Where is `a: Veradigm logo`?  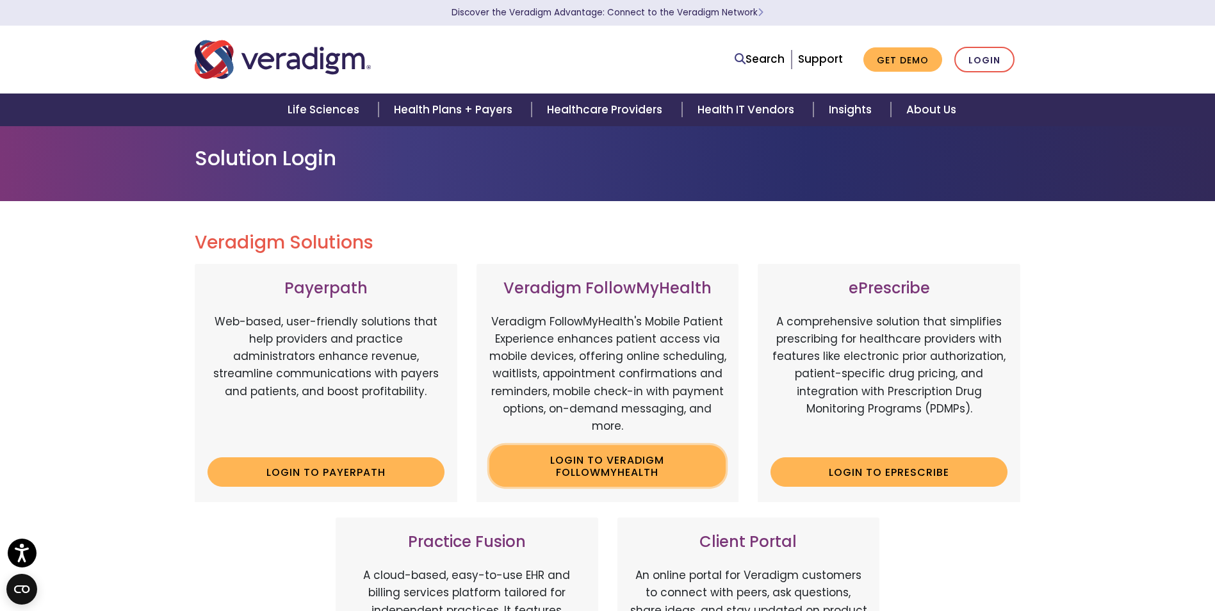
a: Veradigm logo is located at coordinates (282, 60).